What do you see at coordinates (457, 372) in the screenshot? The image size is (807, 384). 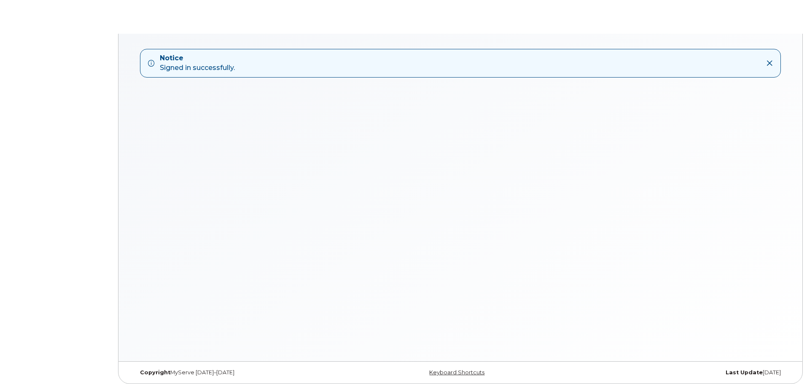 I see `a: Keyboard Shortcuts` at bounding box center [457, 372].